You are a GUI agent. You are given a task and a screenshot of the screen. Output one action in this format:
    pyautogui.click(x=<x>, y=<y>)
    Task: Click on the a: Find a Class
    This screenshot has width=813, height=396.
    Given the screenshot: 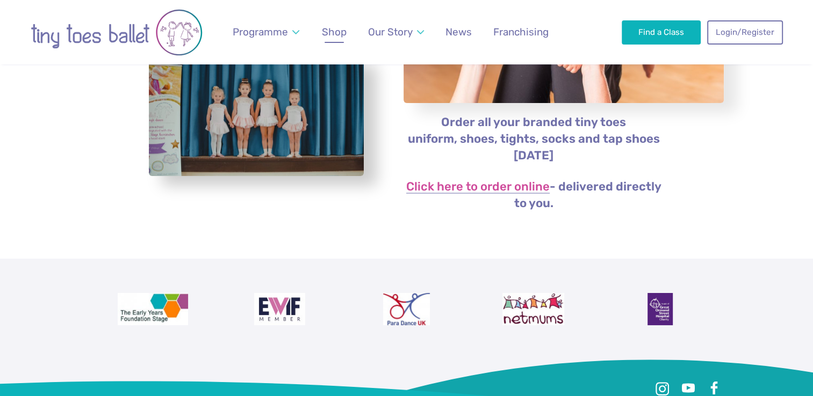 What is the action you would take?
    pyautogui.click(x=661, y=32)
    